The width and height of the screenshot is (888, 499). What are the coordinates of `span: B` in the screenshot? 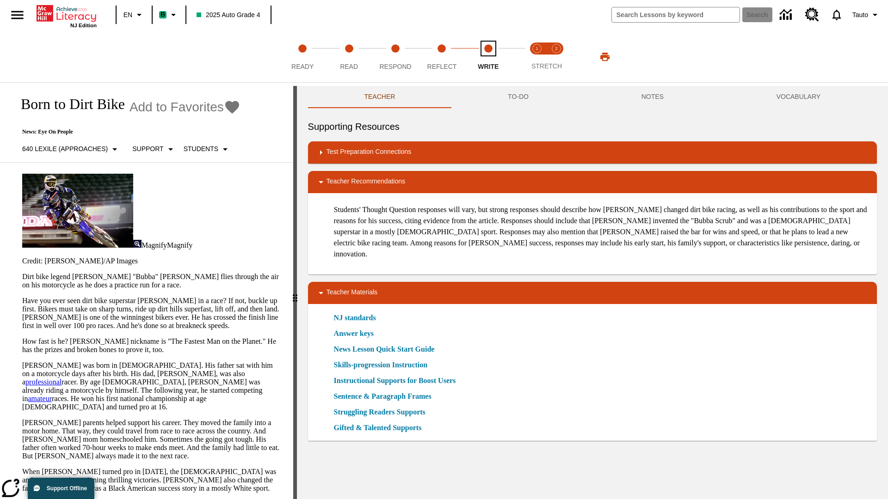 It's located at (163, 14).